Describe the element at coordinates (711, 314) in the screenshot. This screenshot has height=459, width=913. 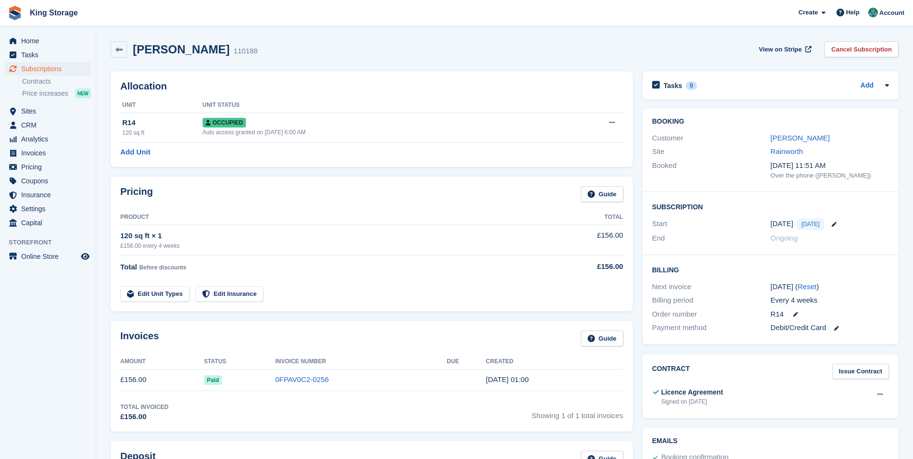
I see `div: Order number` at that location.